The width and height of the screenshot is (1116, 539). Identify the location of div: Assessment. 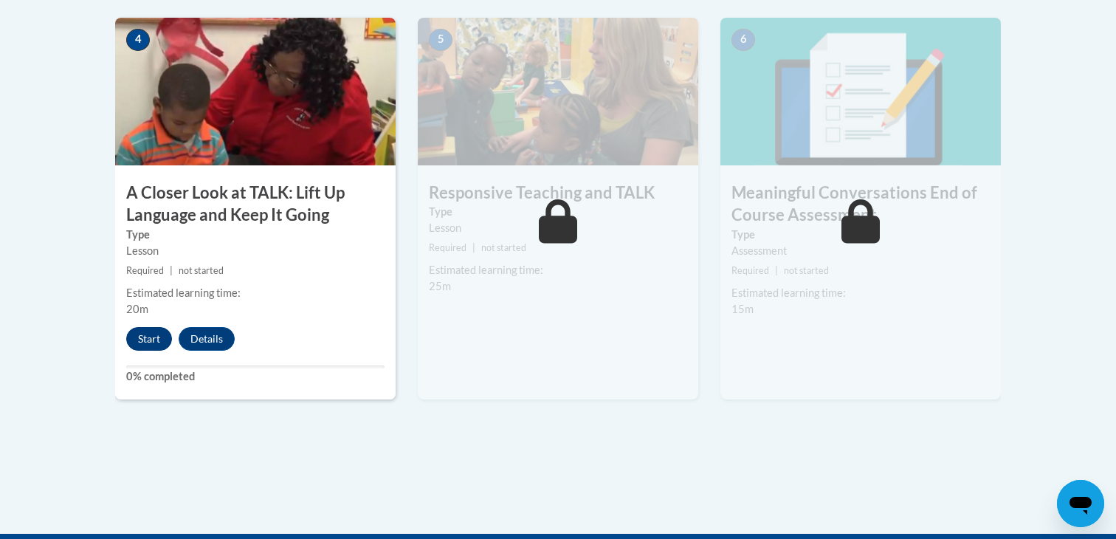
(860, 251).